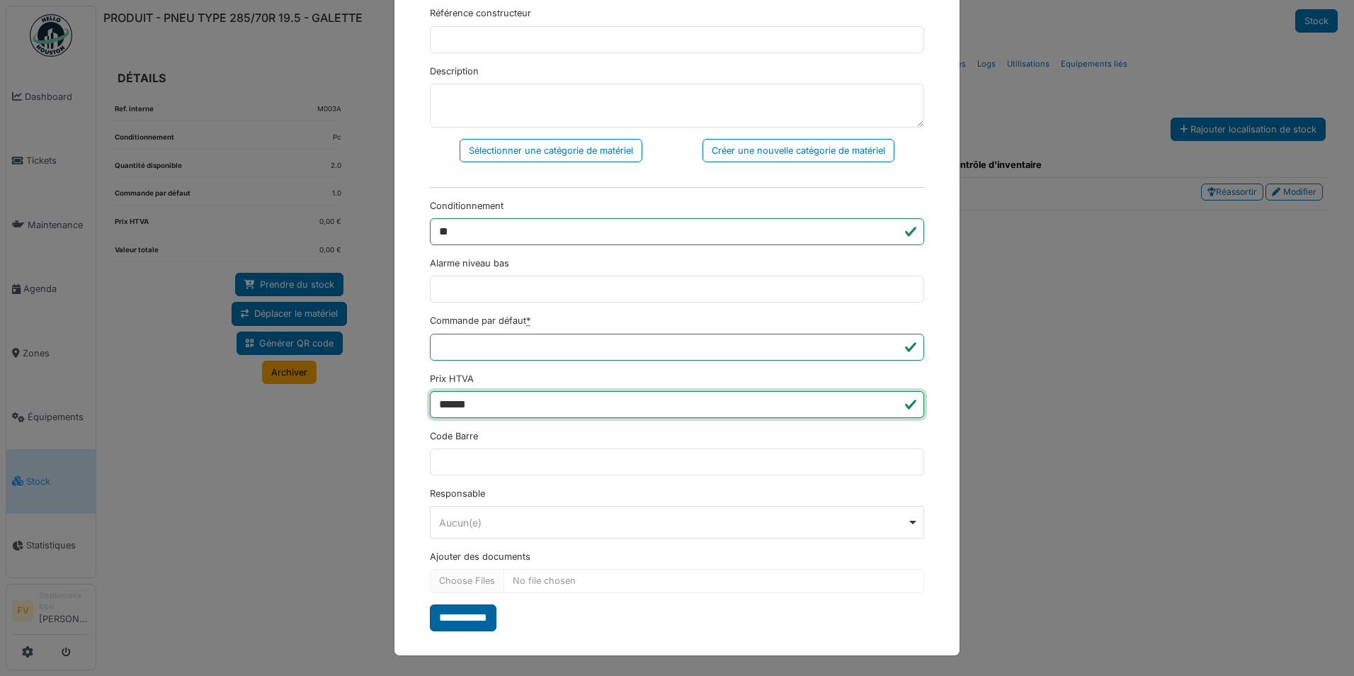  Describe the element at coordinates (467, 205) in the screenshot. I see `label: Conditionnement` at that location.